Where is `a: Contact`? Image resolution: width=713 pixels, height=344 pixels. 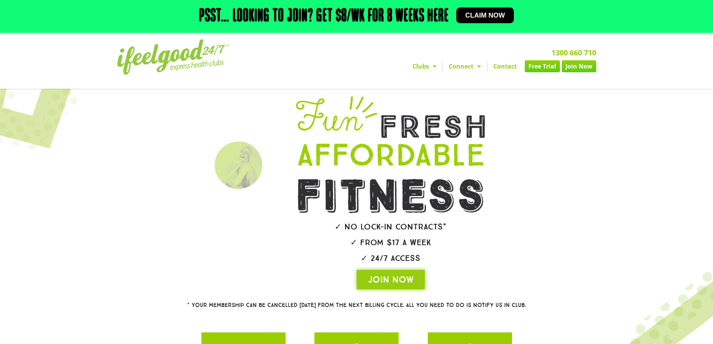 a: Contact is located at coordinates (505, 66).